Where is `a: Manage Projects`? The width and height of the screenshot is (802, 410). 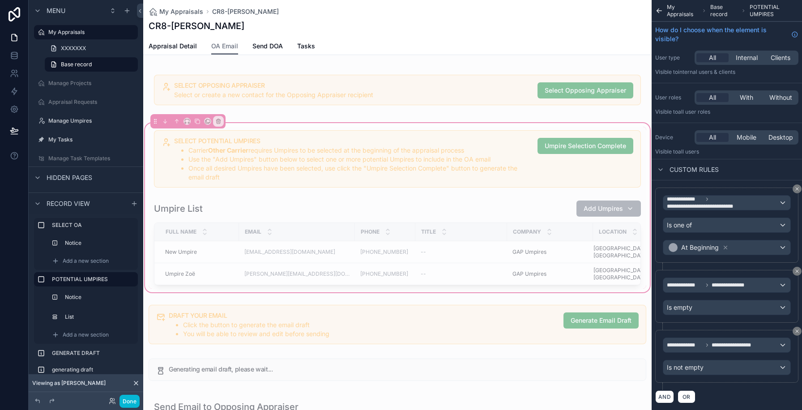 a: Manage Projects is located at coordinates (86, 83).